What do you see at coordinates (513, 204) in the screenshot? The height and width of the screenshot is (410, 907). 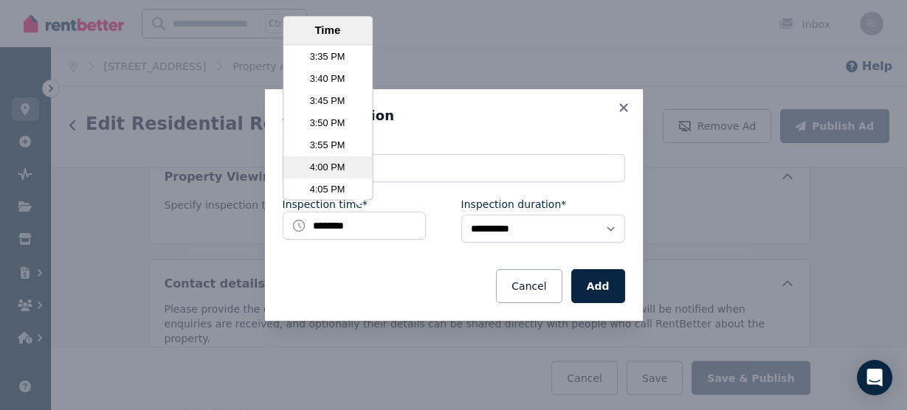 I see `label: Inspection duration*` at bounding box center [513, 204].